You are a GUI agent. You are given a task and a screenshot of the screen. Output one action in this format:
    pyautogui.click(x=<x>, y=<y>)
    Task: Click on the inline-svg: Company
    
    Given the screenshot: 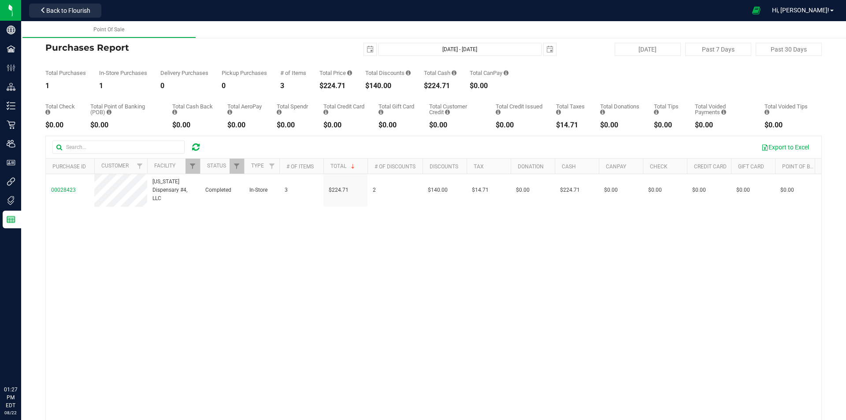 What is the action you would take?
    pyautogui.click(x=11, y=30)
    